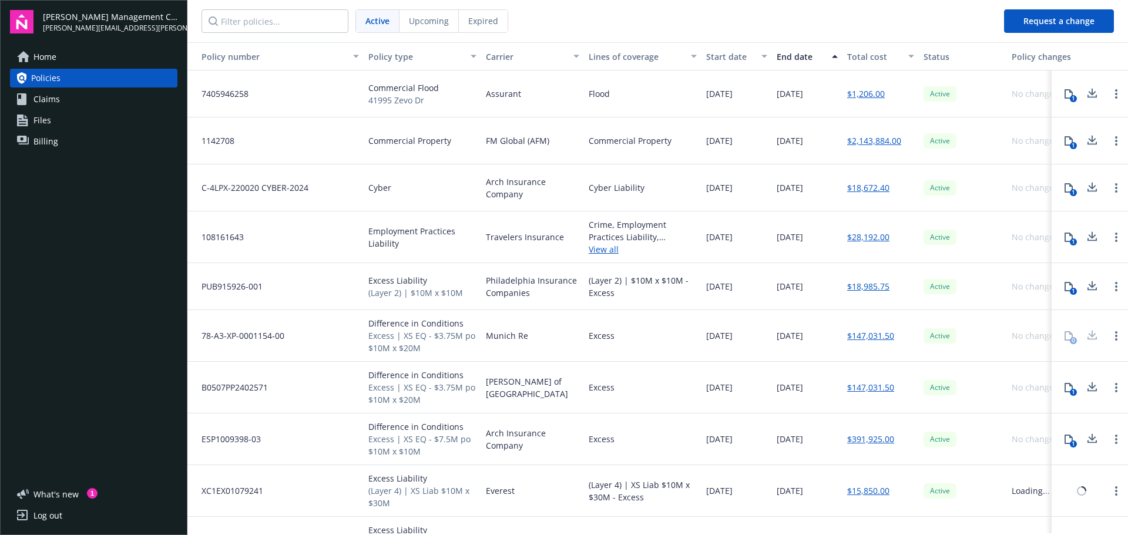  What do you see at coordinates (532, 56) in the screenshot?
I see `button: Carrier` at bounding box center [532, 56].